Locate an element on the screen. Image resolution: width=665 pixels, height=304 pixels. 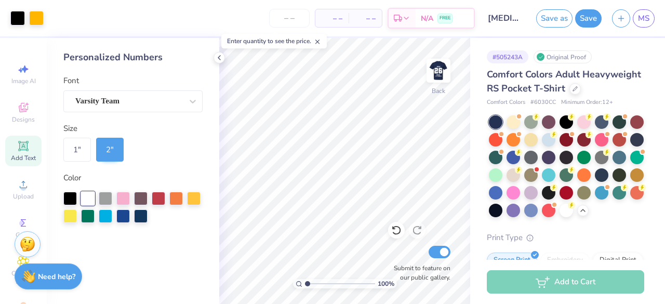
div: 1 " is located at coordinates (77, 150).